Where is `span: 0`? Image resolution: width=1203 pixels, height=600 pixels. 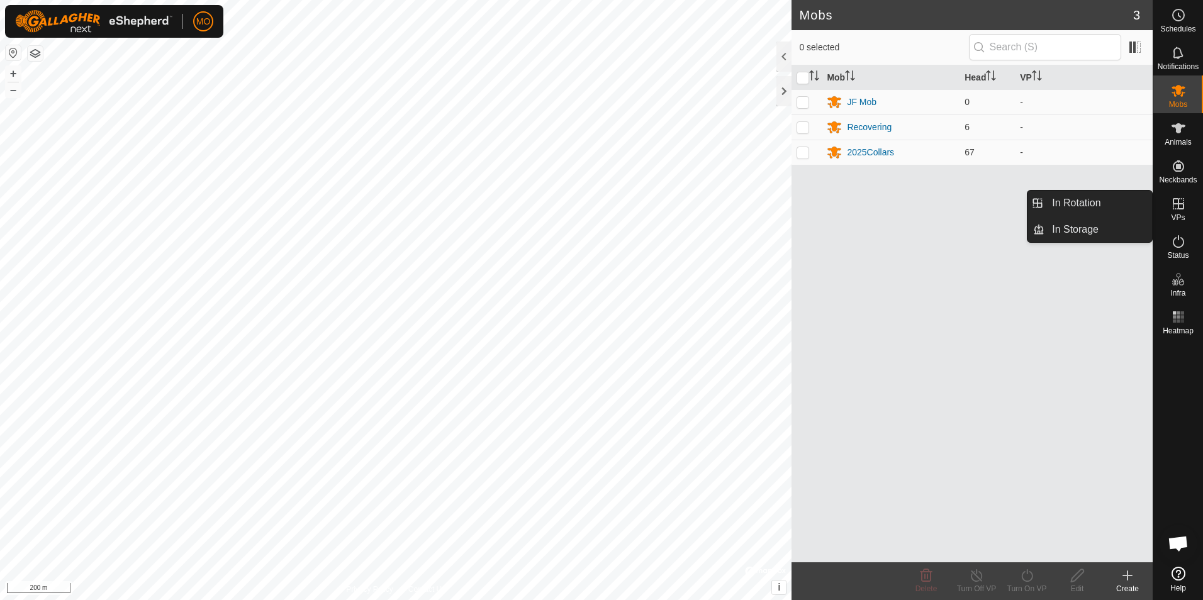
span: 0 is located at coordinates (967, 102).